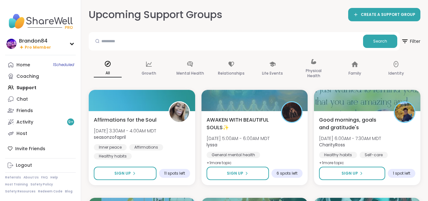  Describe the element at coordinates (411, 41) in the screenshot. I see `button: Filter` at that location.